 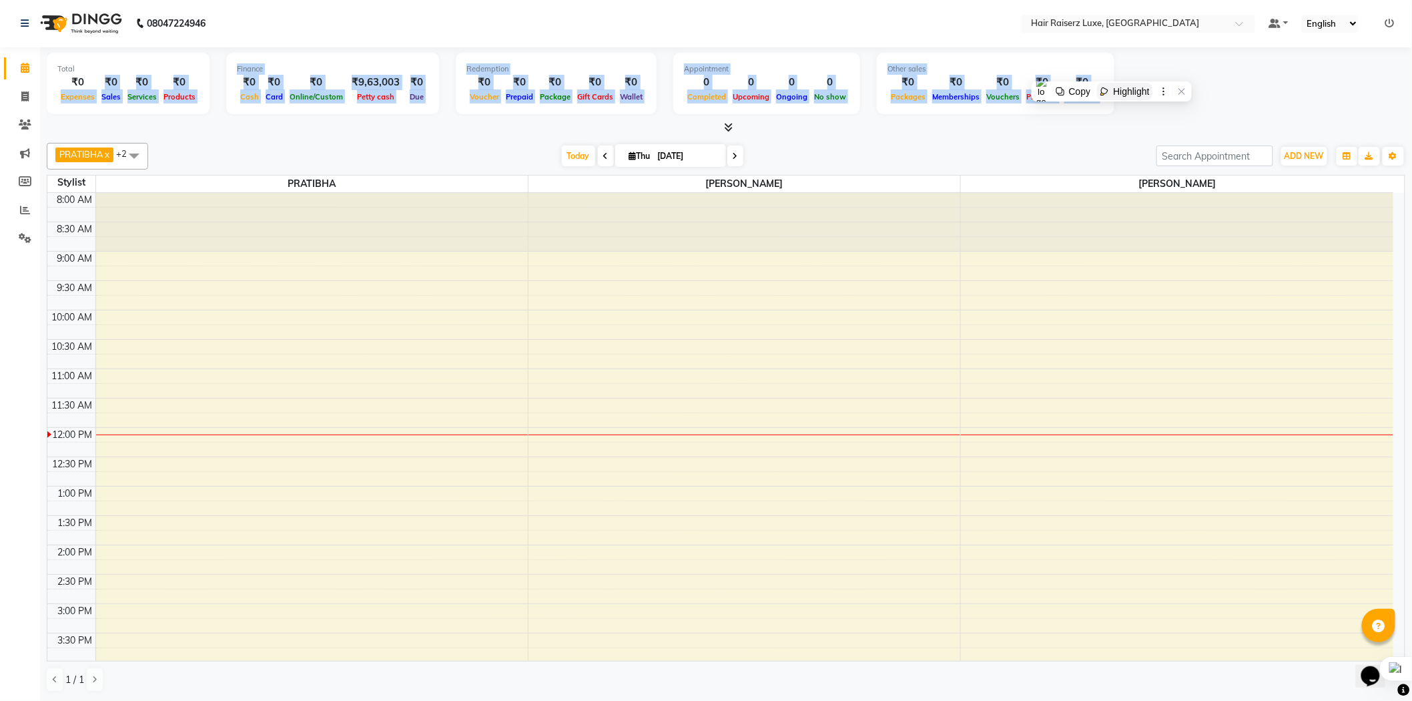 I want to click on span: Wallet, so click(x=631, y=97).